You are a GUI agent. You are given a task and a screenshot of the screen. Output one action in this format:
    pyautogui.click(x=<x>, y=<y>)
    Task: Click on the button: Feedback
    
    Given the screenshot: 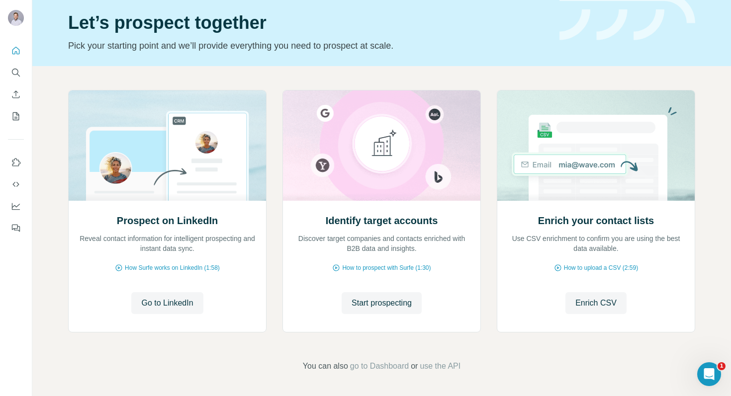 What is the action you would take?
    pyautogui.click(x=16, y=228)
    